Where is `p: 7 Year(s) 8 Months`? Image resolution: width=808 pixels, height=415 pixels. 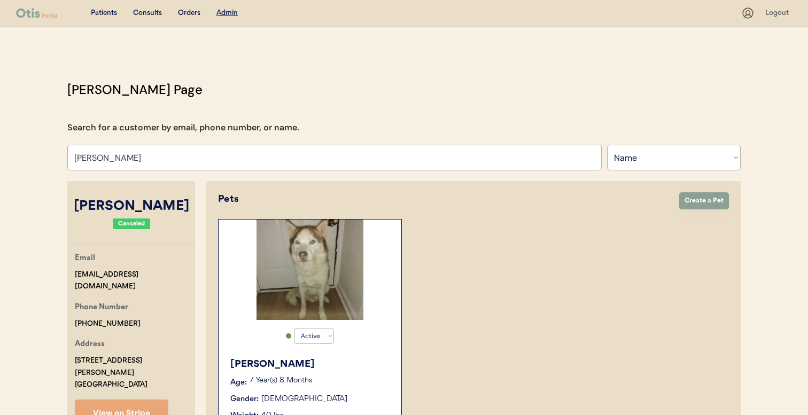
p: 7 Year(s) 8 Months is located at coordinates (320, 381).